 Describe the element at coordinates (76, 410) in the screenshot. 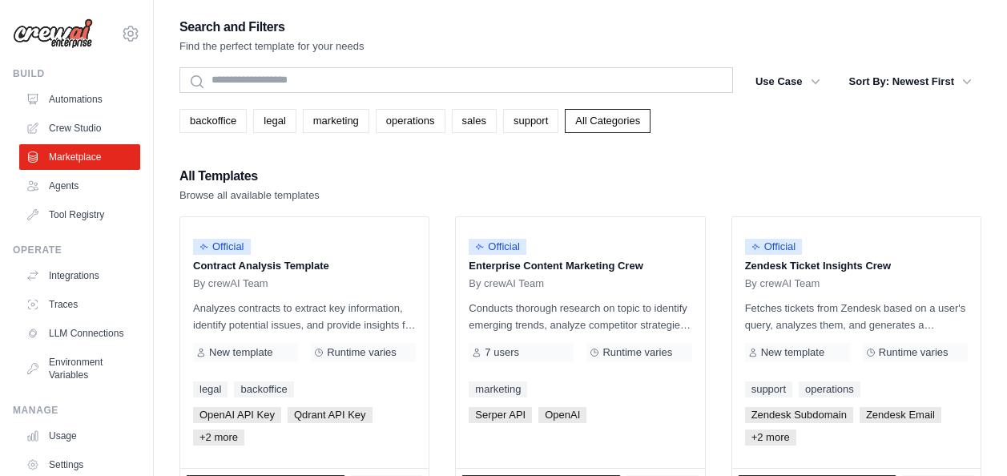

I see `div: Manage` at that location.